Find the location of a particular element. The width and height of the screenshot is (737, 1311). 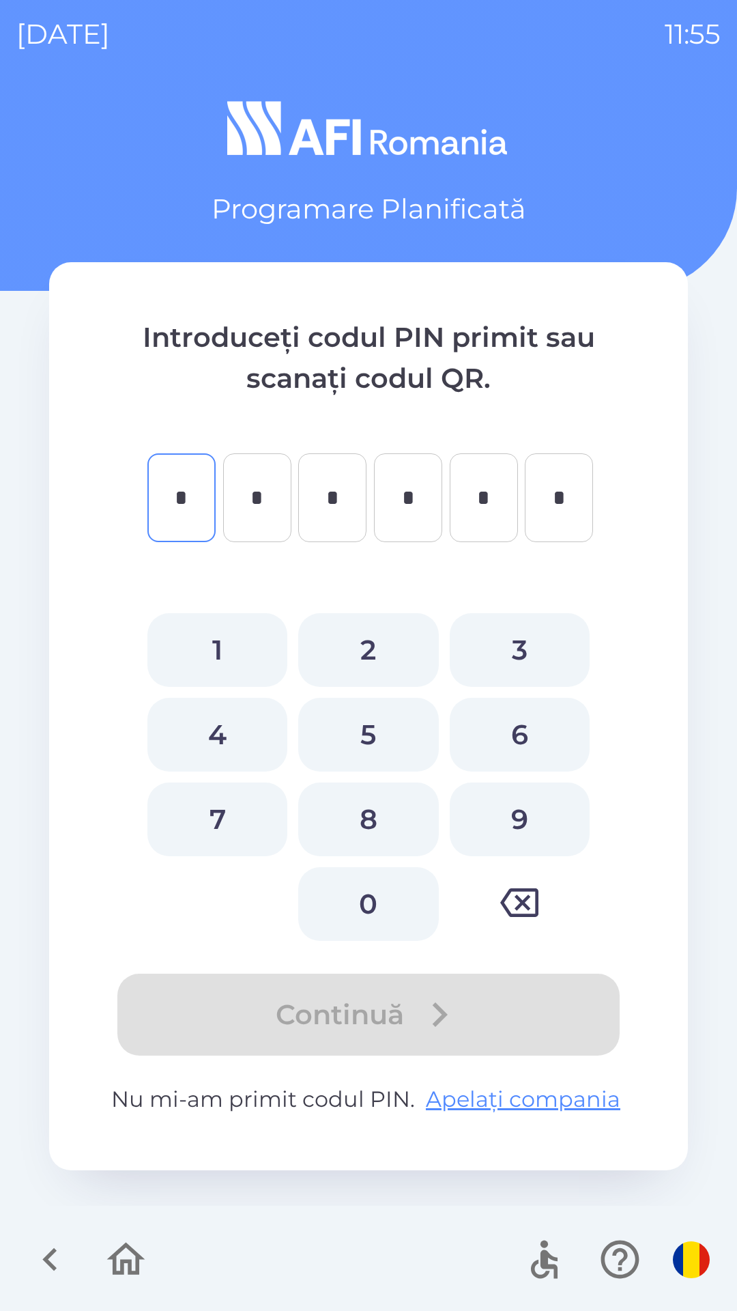

p: Programare Planificată is located at coordinates (369, 209).